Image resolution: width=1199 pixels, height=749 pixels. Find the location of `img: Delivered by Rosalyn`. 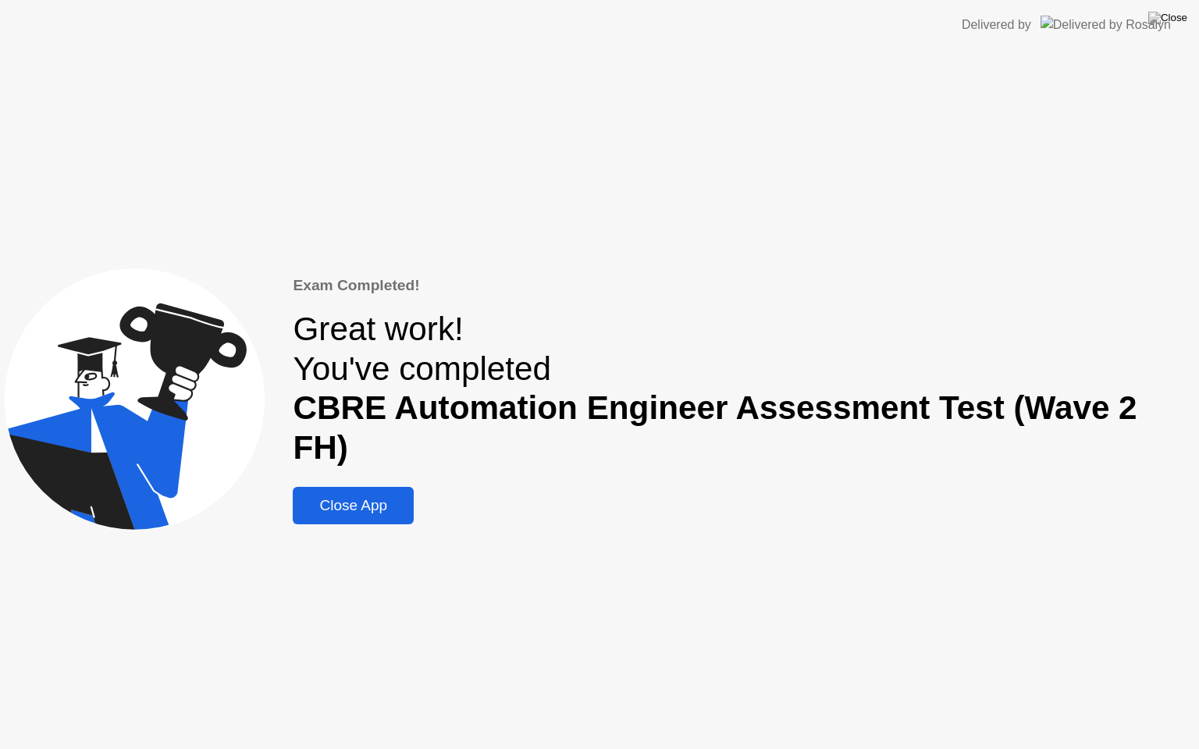

img: Delivered by Rosalyn is located at coordinates (1105, 24).